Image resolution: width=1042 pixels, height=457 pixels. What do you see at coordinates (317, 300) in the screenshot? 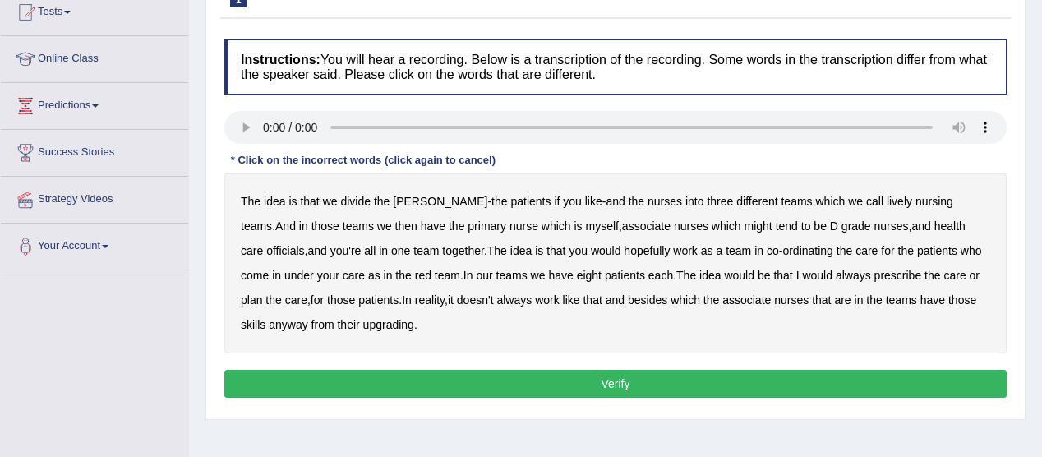
I see `b: for` at bounding box center [317, 300].